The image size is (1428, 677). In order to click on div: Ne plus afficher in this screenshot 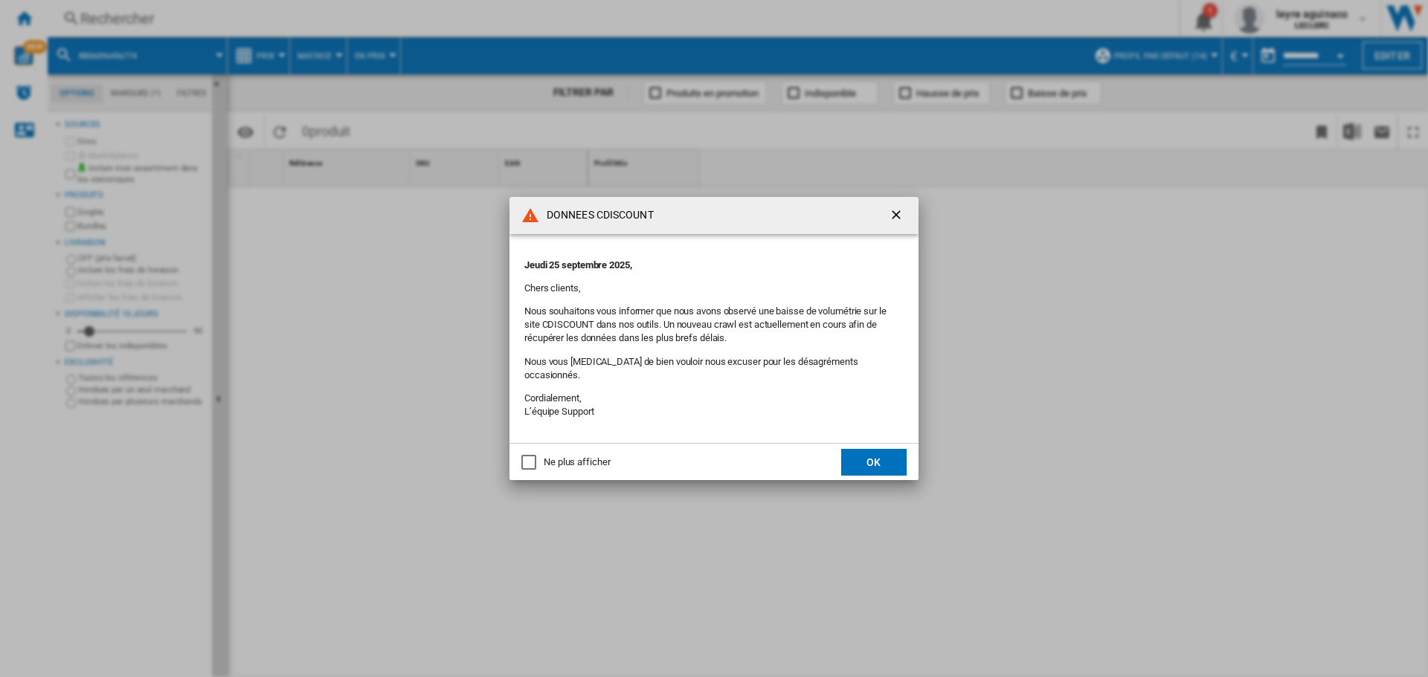, I will do `click(576, 463)`.